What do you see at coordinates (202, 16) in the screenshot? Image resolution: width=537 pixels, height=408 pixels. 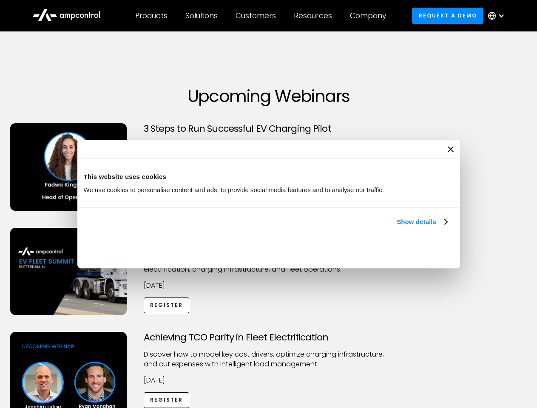 I see `div: Solutions` at bounding box center [202, 16].